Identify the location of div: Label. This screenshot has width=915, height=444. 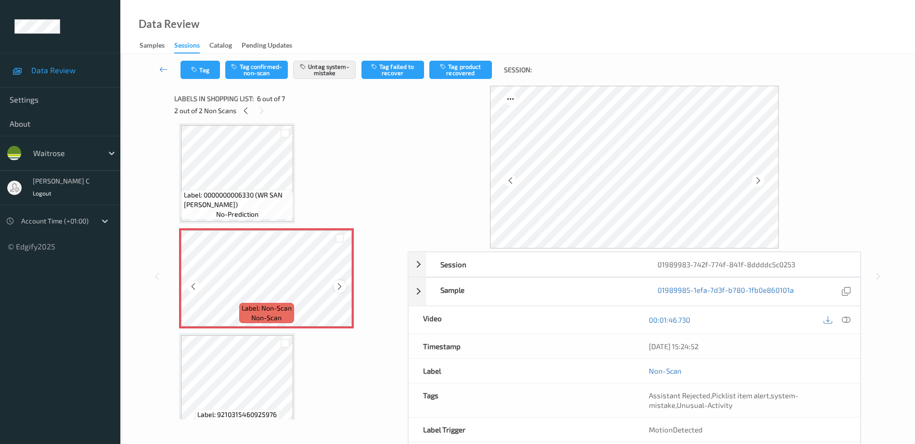
(521, 371).